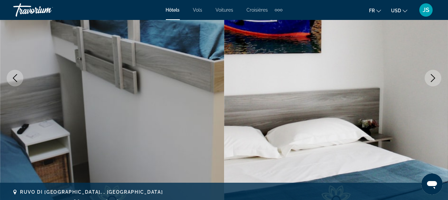  What do you see at coordinates (173, 10) in the screenshot?
I see `a: Hôtels` at bounding box center [173, 10].